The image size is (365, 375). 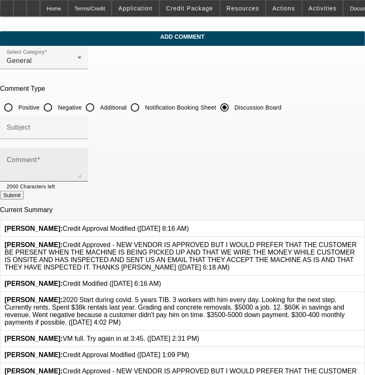 What do you see at coordinates (257, 108) in the screenshot?
I see `label: Discussion Board` at bounding box center [257, 108].